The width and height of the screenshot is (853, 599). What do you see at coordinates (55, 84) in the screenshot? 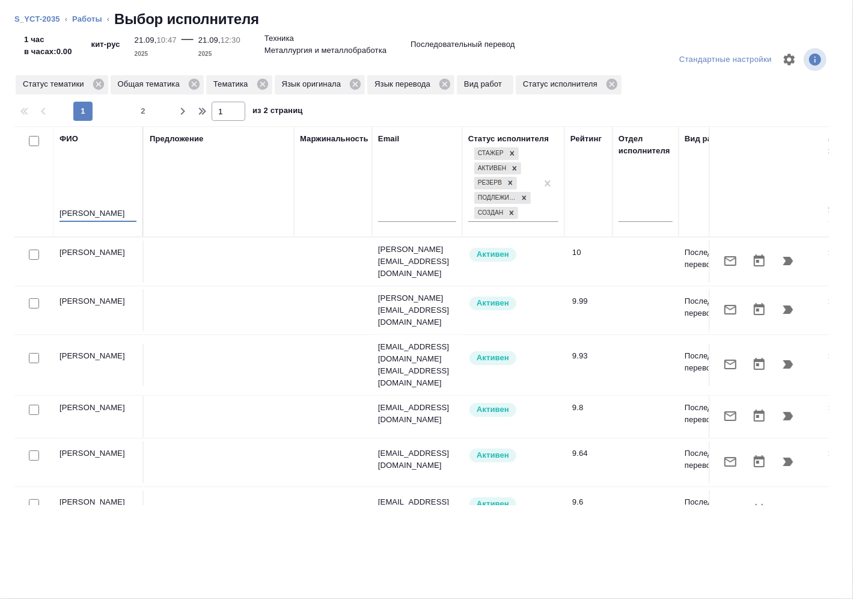
I see `p: Статус тематики` at bounding box center [55, 84].